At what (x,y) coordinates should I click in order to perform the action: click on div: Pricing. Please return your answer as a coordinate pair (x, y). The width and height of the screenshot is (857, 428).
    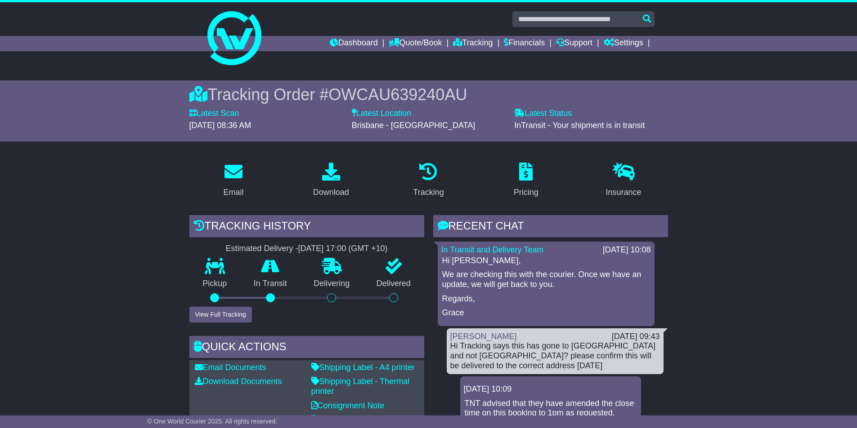
    Looking at the image, I should click on (526, 192).